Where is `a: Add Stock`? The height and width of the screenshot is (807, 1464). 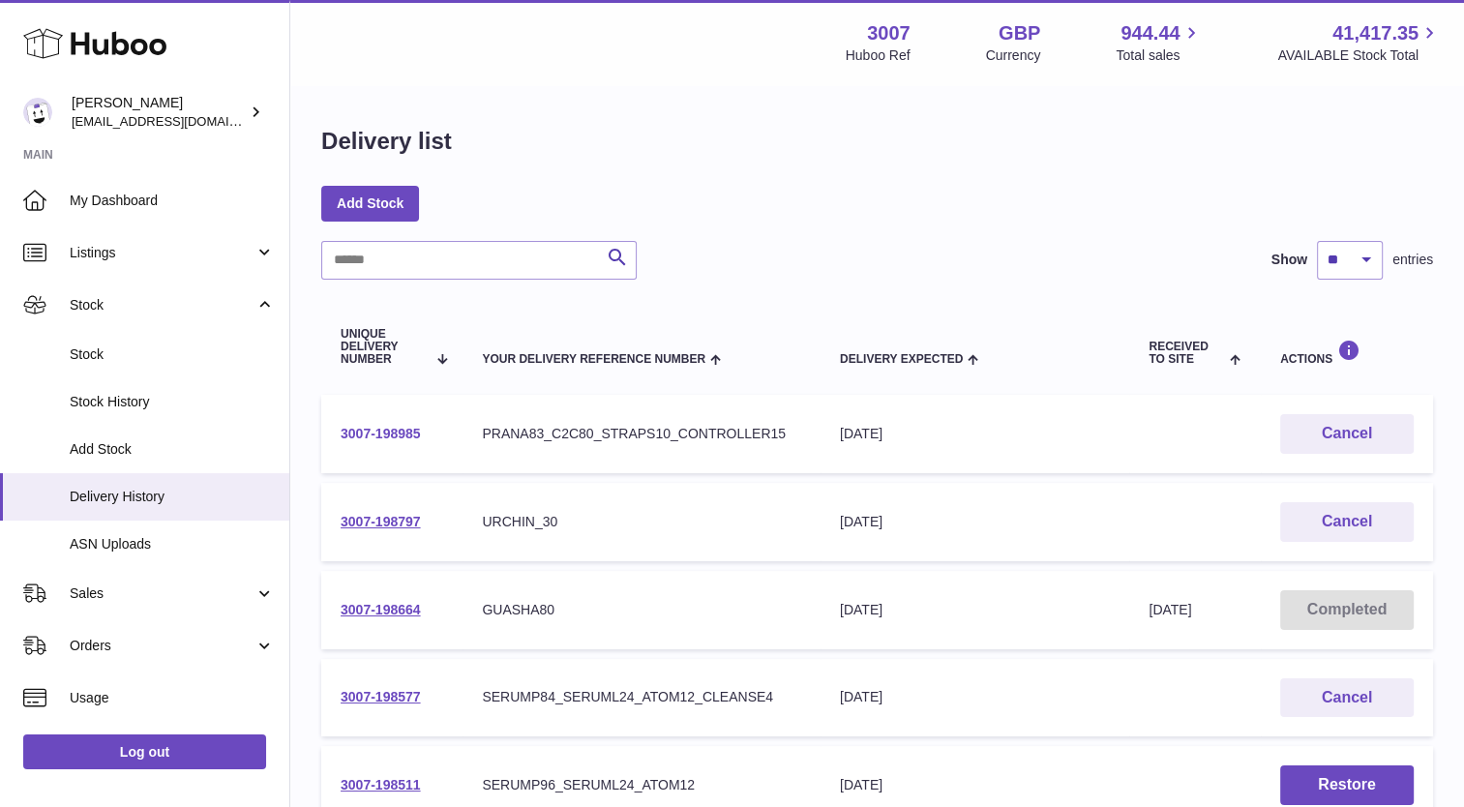 a: Add Stock is located at coordinates (370, 203).